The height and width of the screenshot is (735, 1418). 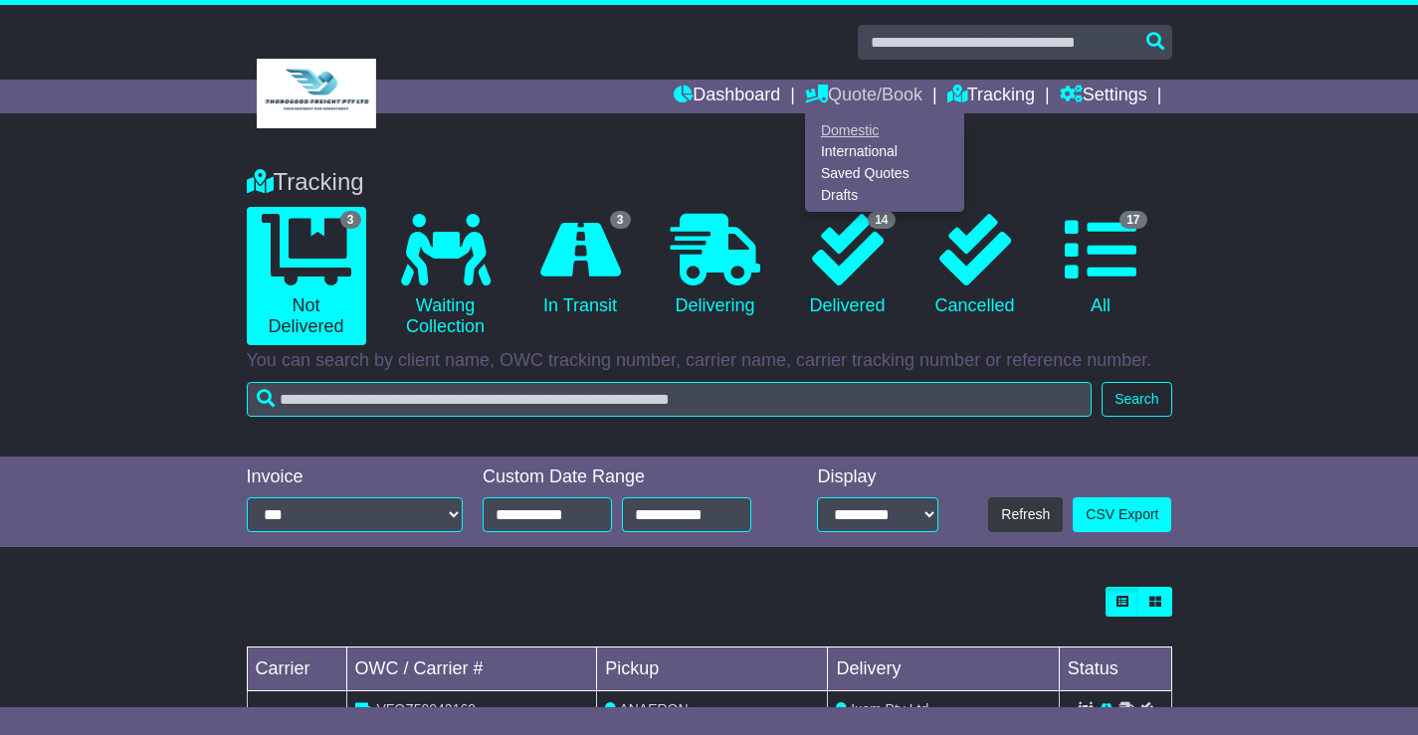 I want to click on a: Saved Quotes, so click(x=884, y=174).